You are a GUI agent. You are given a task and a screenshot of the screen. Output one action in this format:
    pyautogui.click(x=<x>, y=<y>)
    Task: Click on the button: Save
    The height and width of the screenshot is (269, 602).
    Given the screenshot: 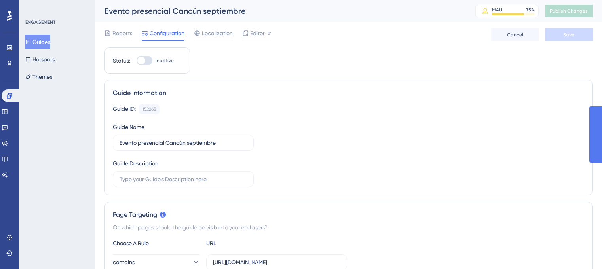 What is the action you would take?
    pyautogui.click(x=569, y=35)
    